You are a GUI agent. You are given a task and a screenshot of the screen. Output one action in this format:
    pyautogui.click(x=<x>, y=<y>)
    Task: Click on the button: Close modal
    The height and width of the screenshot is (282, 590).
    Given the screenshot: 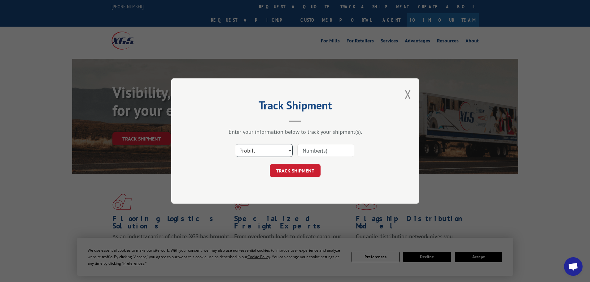 What is the action you would take?
    pyautogui.click(x=408, y=94)
    